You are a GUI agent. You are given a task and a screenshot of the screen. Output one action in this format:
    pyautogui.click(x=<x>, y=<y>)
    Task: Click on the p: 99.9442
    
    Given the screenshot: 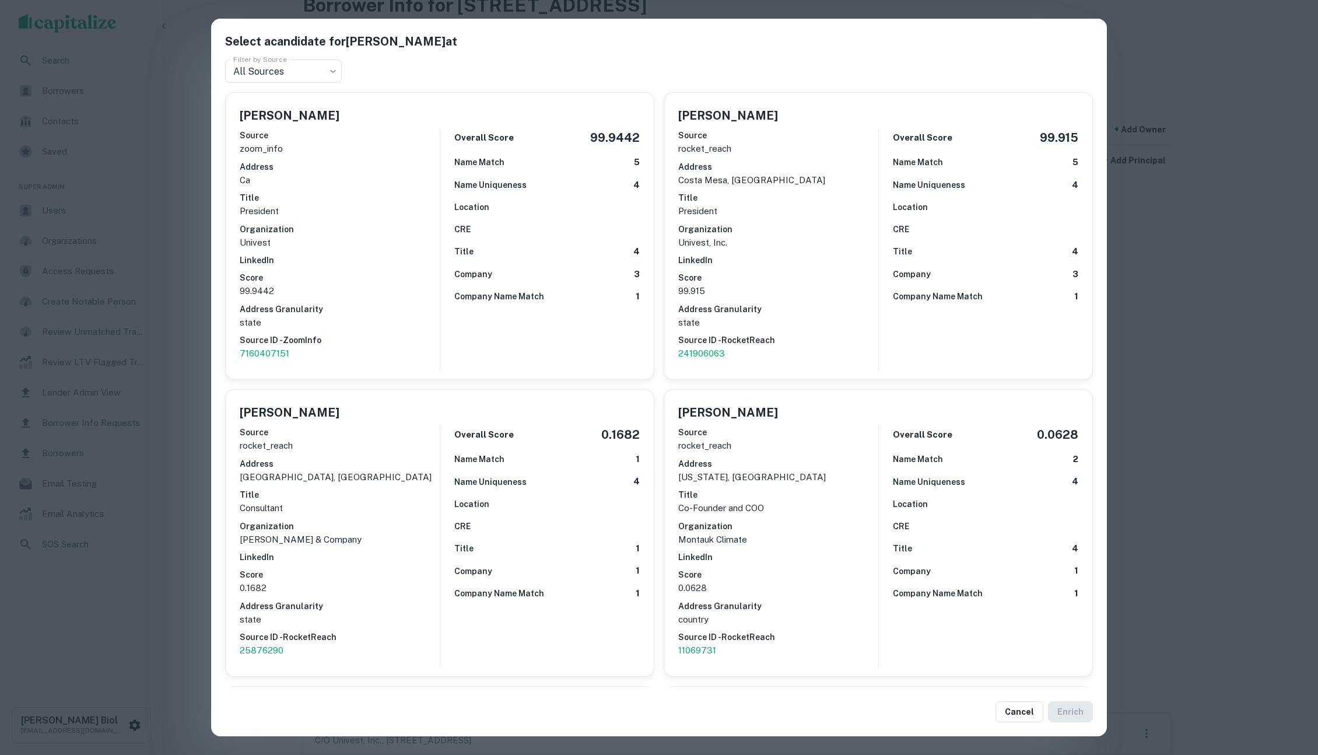 What is the action you would take?
    pyautogui.click(x=339, y=291)
    